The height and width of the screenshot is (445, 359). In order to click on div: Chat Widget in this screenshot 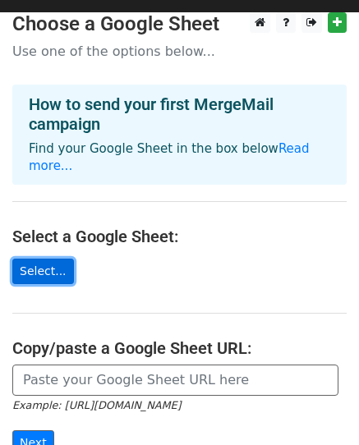, I will do `click(318, 405)`.